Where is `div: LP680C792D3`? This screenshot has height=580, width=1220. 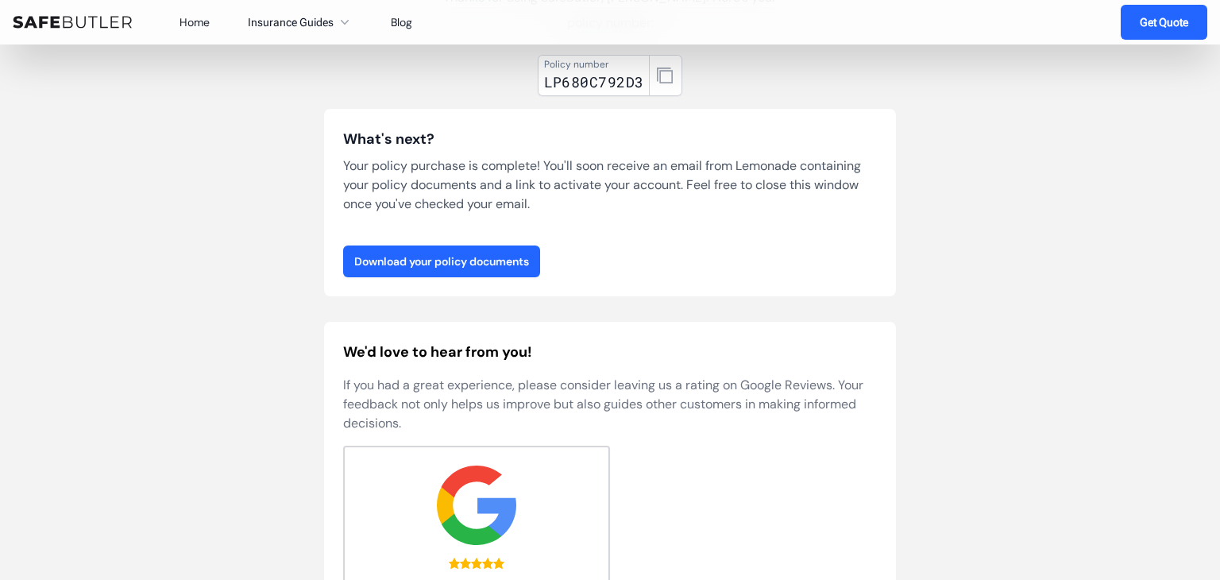
div: LP680C792D3 is located at coordinates (594, 82).